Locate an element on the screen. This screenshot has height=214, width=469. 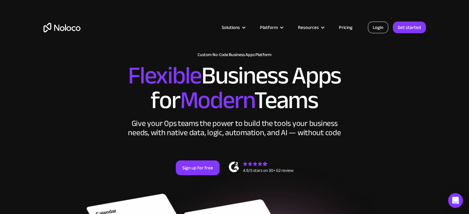
a: Login is located at coordinates (378, 27).